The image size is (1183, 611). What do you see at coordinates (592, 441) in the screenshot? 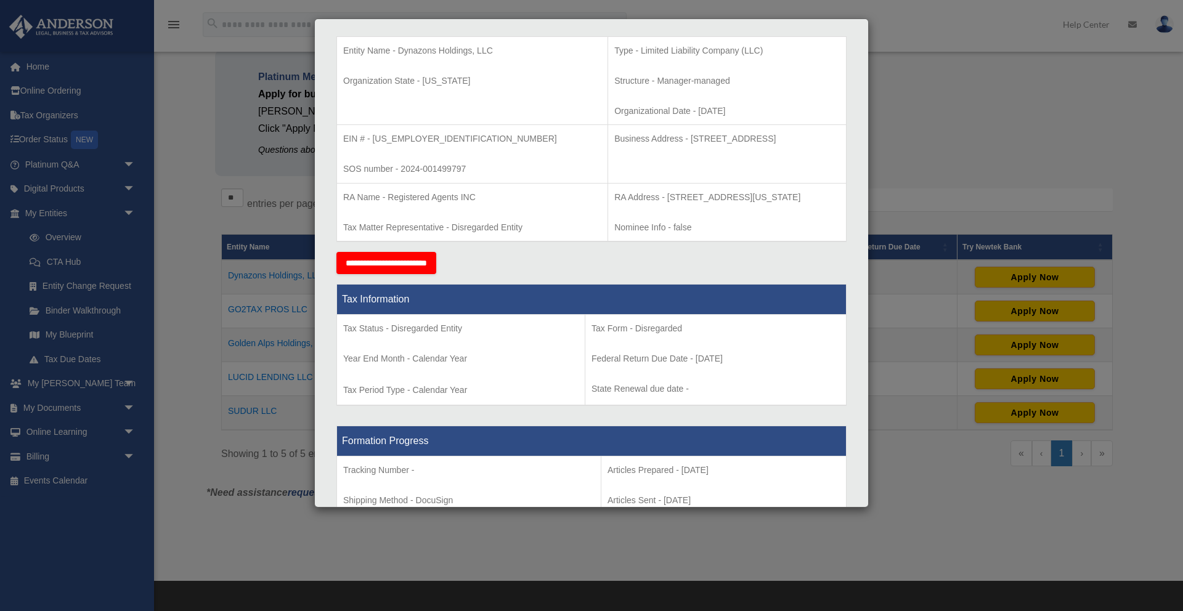
I see `th: Formation Progress` at bounding box center [592, 441].